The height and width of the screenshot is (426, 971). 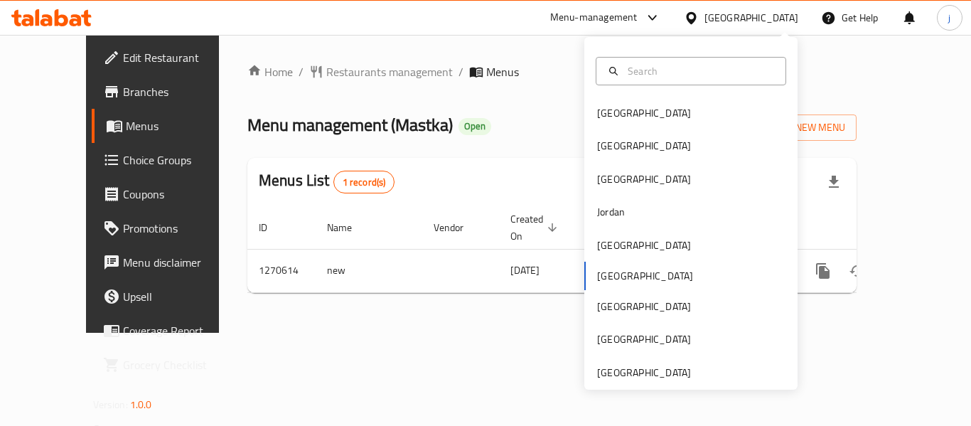 I want to click on span: 1.0.0, so click(x=141, y=404).